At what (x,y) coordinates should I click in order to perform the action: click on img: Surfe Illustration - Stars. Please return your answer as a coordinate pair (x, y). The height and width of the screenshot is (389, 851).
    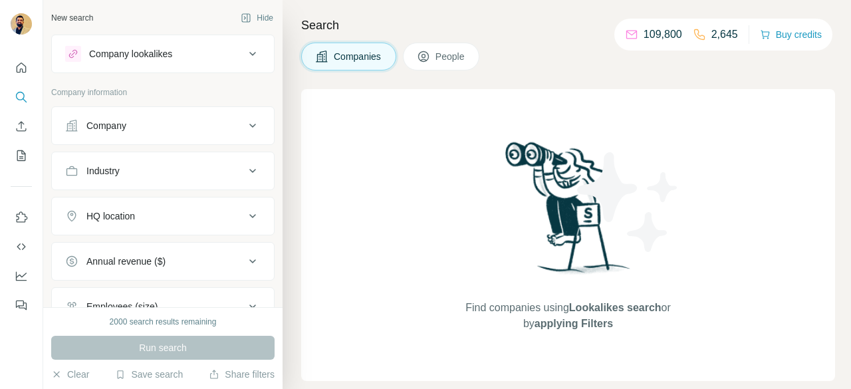
    Looking at the image, I should click on (628, 202).